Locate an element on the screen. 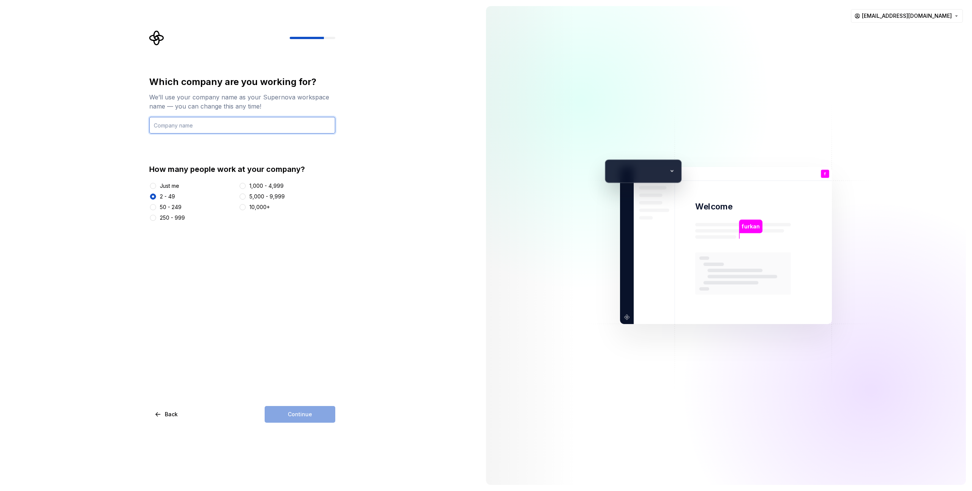  div: 50 - 249 is located at coordinates (170, 207).